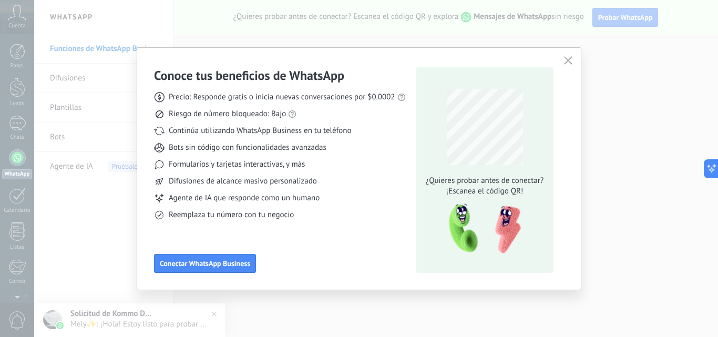 Image resolution: width=718 pixels, height=337 pixels. Describe the element at coordinates (237, 165) in the screenshot. I see `span: Formularios y tarjetas interactivas, y más` at that location.